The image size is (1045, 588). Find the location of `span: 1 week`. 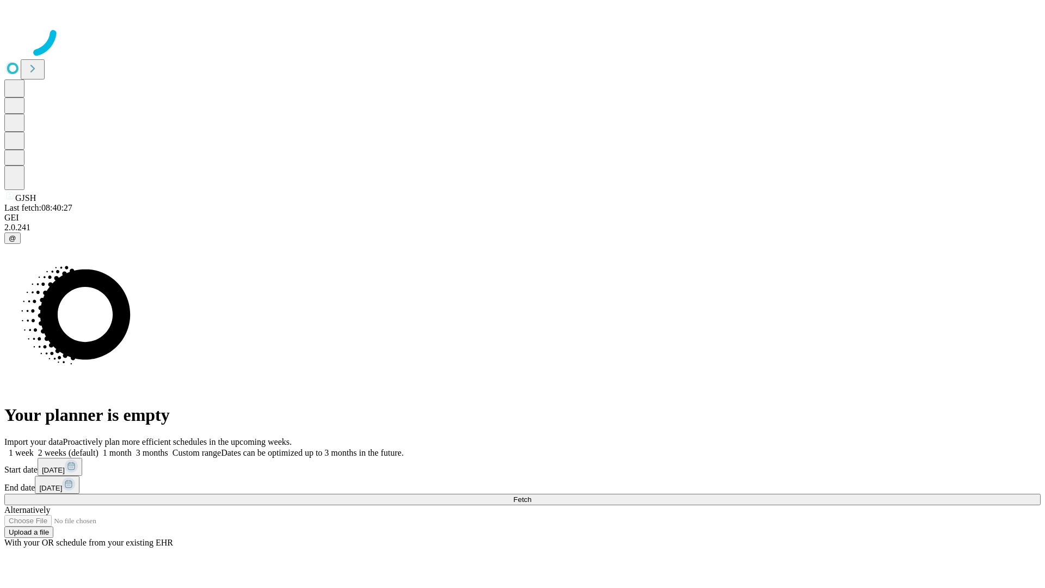

span: 1 week is located at coordinates (21, 452).